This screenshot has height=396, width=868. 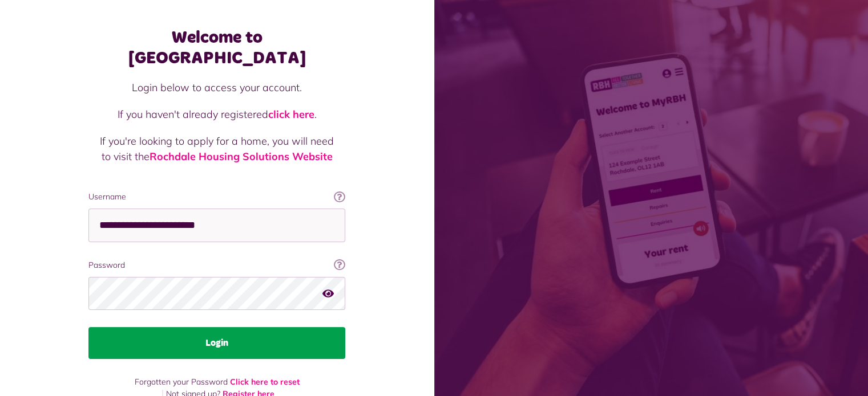 I want to click on p: If you're looking to apply for a home, you will need to visit the, so click(x=217, y=149).